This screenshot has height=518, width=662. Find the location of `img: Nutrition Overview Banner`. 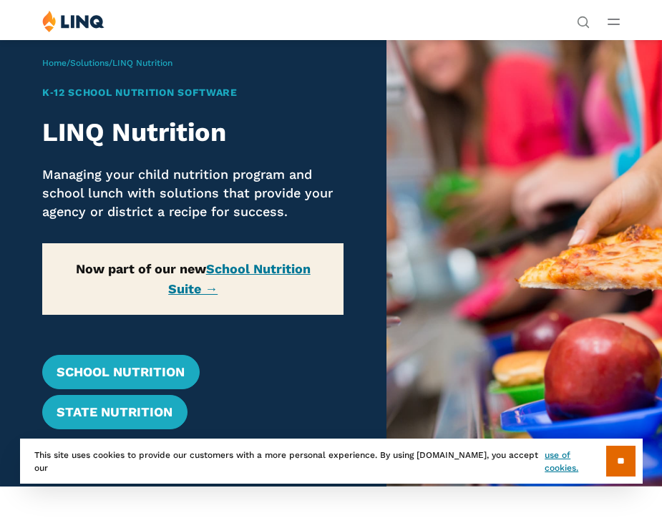

img: Nutrition Overview Banner is located at coordinates (524, 263).